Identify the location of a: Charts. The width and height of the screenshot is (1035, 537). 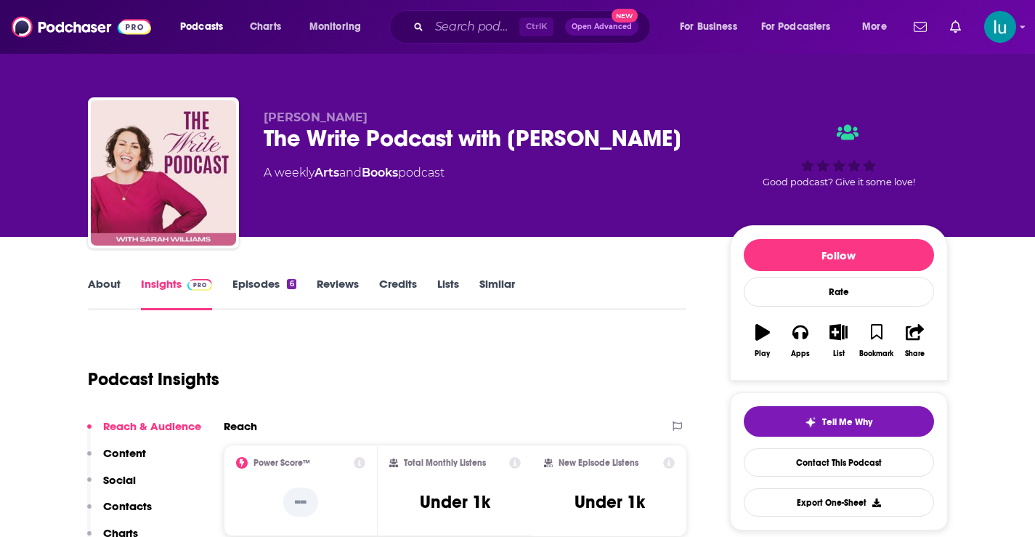
(265, 27).